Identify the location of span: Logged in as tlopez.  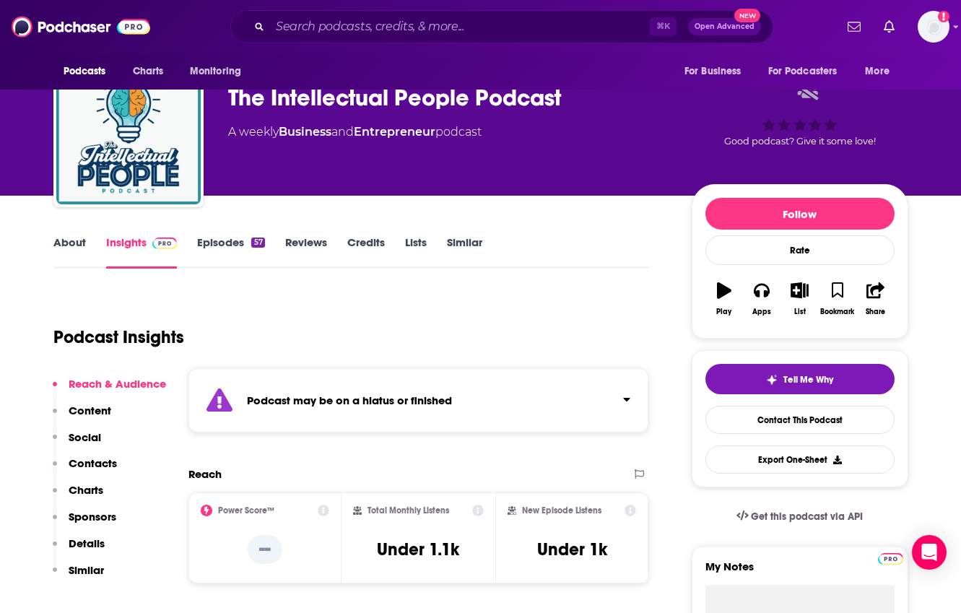
(934, 27).